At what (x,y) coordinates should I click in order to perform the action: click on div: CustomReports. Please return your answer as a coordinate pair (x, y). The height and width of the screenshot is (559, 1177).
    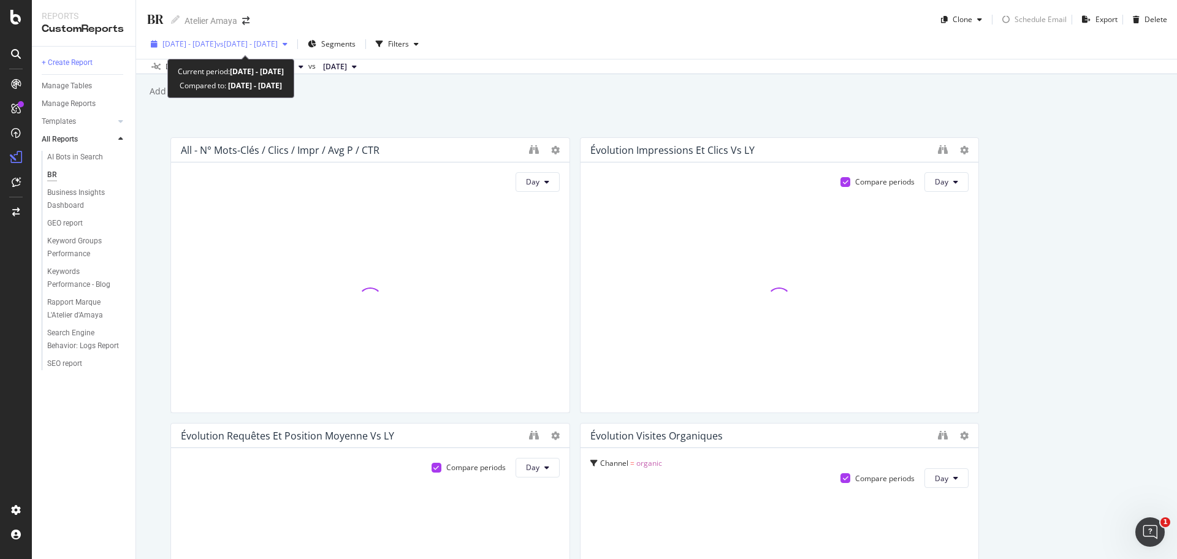
    Looking at the image, I should click on (83, 29).